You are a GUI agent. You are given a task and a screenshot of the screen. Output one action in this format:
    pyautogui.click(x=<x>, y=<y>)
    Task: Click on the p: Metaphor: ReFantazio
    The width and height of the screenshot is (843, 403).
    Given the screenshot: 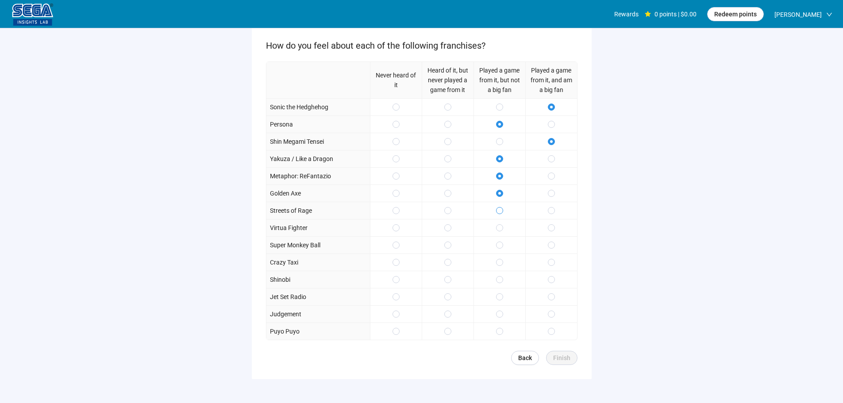 What is the action you would take?
    pyautogui.click(x=300, y=176)
    